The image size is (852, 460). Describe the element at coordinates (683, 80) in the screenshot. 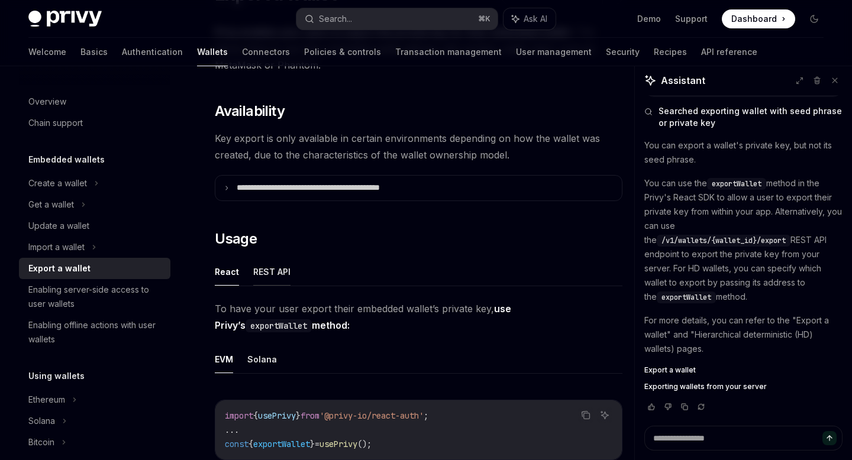

I see `span: Assistant` at that location.